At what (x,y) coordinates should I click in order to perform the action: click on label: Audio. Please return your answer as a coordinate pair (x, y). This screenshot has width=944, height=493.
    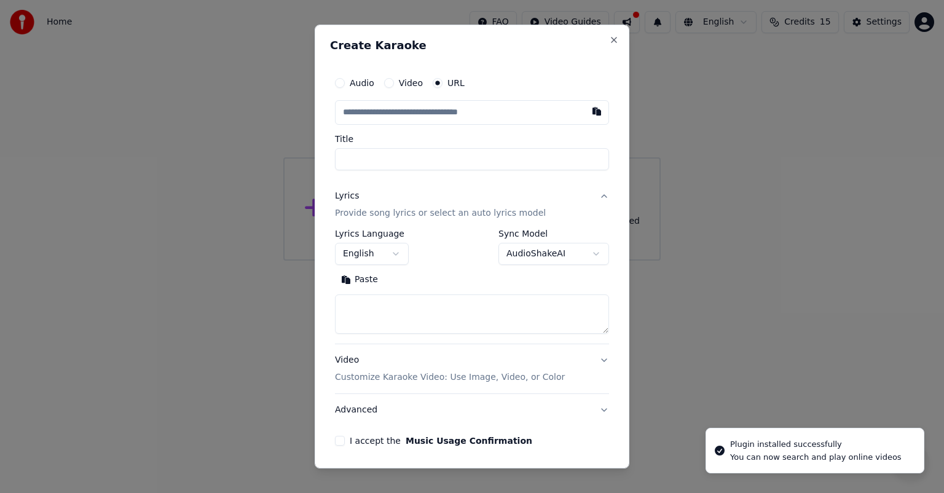
    Looking at the image, I should click on (362, 83).